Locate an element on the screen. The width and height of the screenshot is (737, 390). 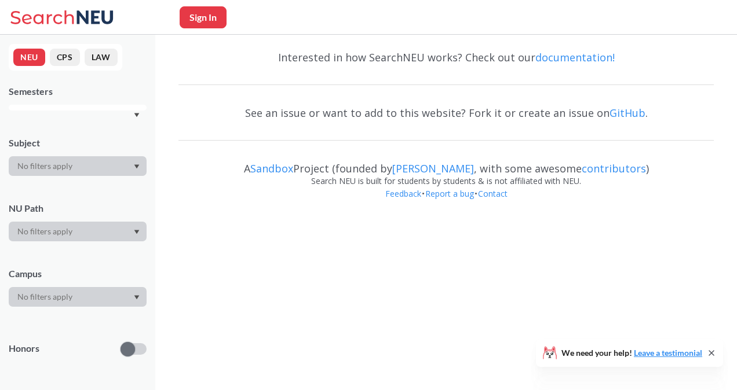
a: Sandbox is located at coordinates (272, 169).